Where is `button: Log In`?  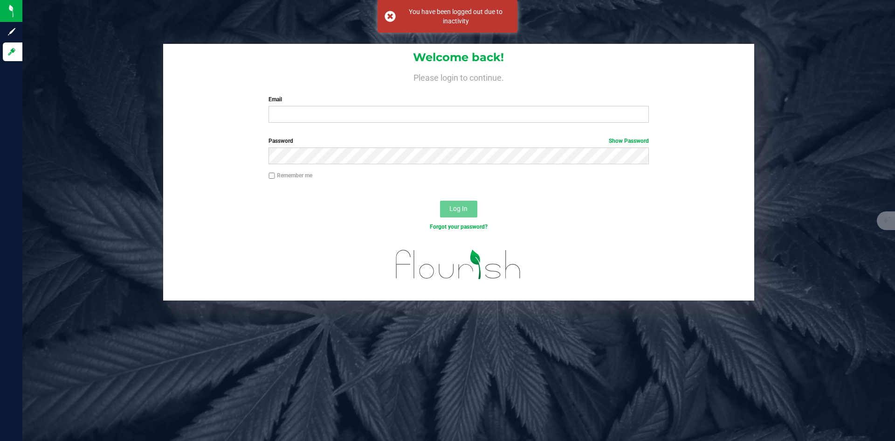 button: Log In is located at coordinates (459, 209).